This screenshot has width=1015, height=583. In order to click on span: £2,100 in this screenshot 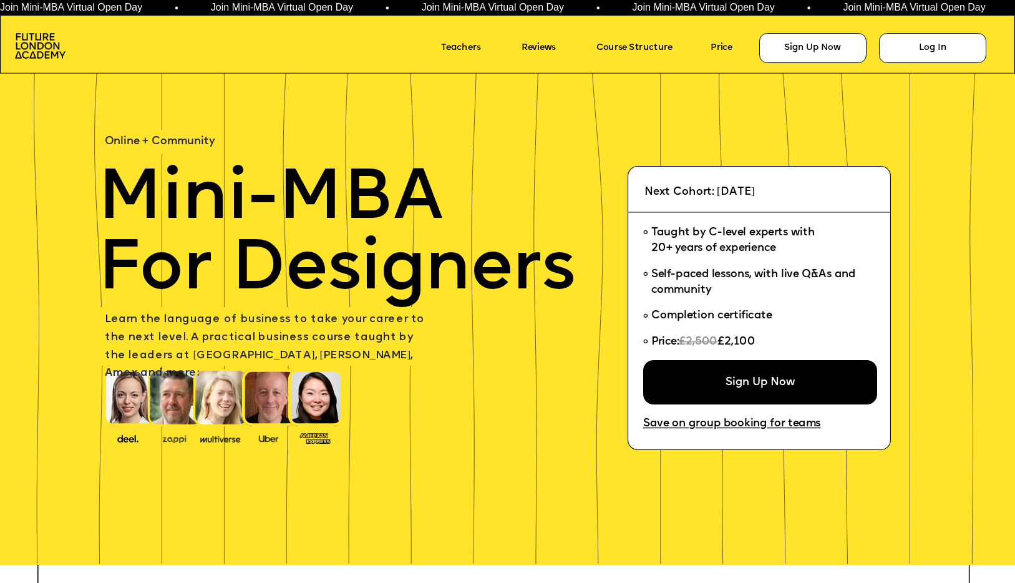, I will do `click(736, 341)`.